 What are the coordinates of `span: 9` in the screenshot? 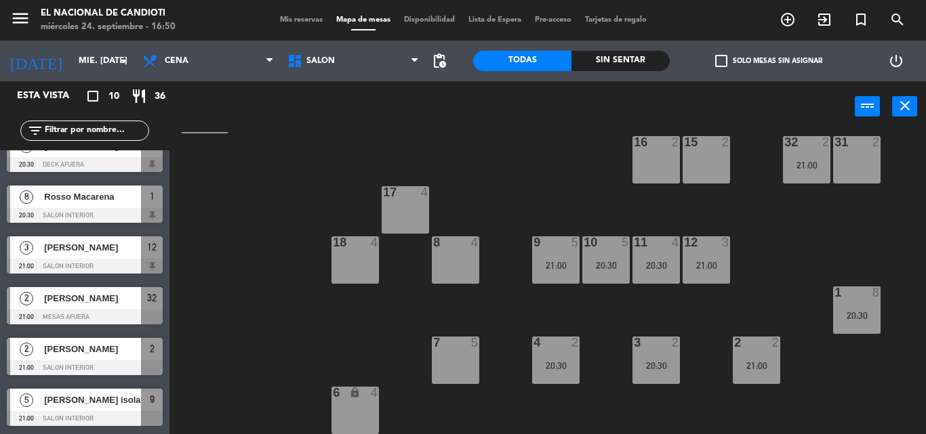 It's located at (152, 400).